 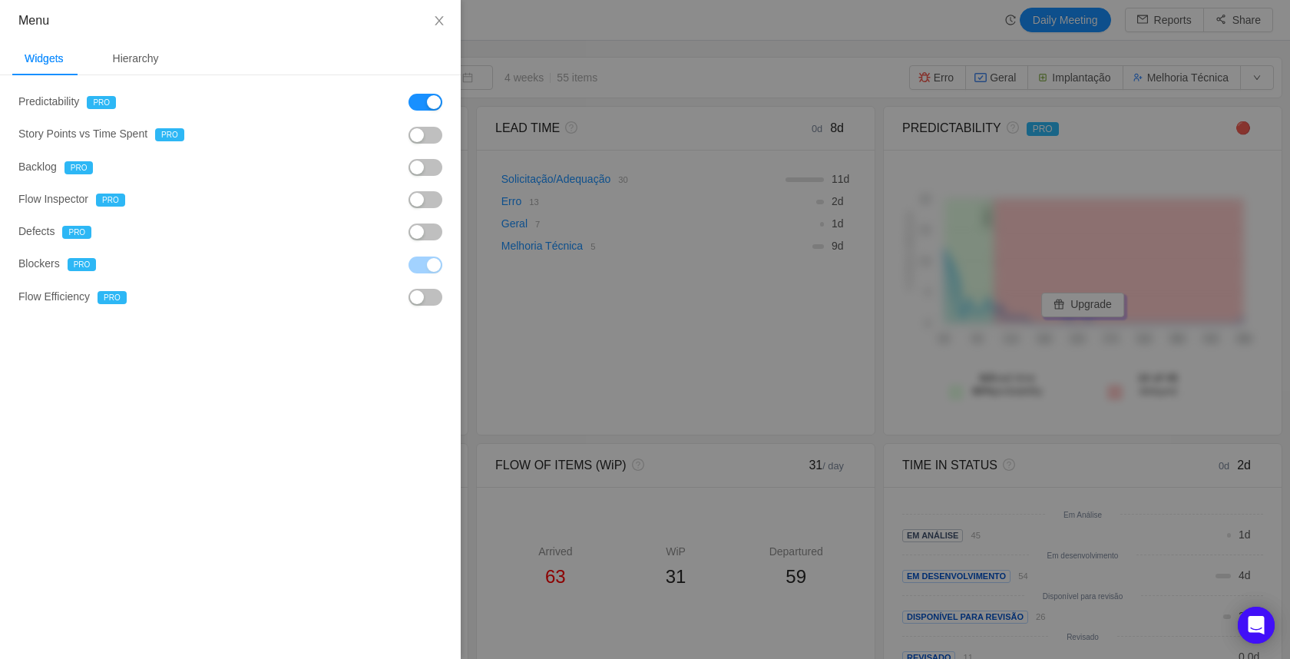 I want to click on div: Blockers, so click(x=124, y=264).